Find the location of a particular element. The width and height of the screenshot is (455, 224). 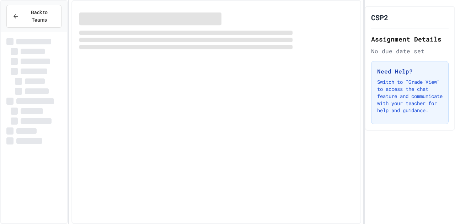

h2: Assignment Details is located at coordinates (410, 39).